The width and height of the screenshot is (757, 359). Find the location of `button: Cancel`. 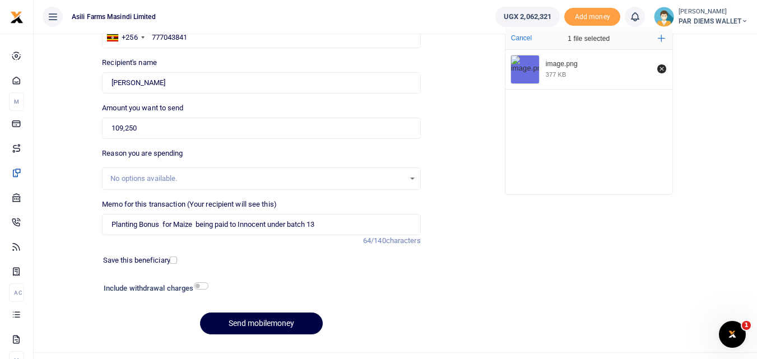

button: Cancel is located at coordinates (521, 38).